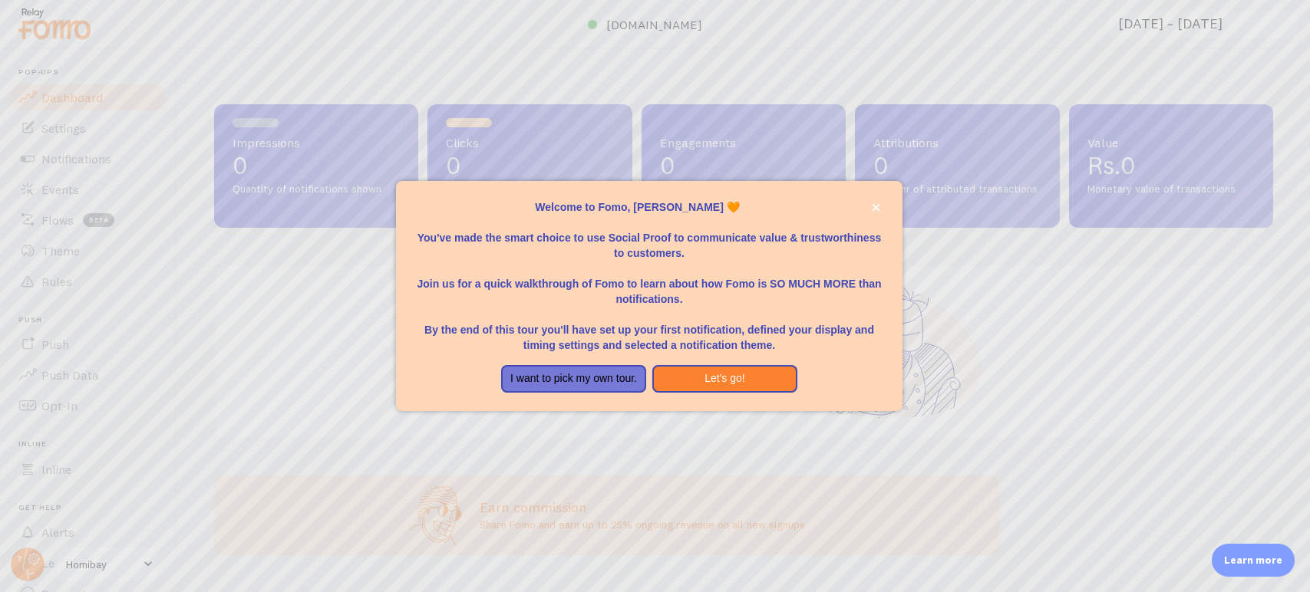 Image resolution: width=1310 pixels, height=592 pixels. What do you see at coordinates (573, 379) in the screenshot?
I see `button: I want to pick my own tour.` at bounding box center [573, 379].